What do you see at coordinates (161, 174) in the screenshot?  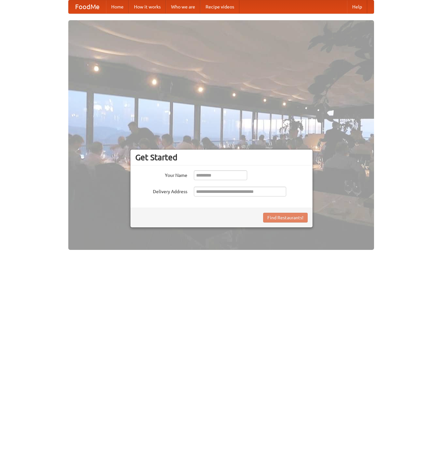 I see `label: Your Name` at bounding box center [161, 174].